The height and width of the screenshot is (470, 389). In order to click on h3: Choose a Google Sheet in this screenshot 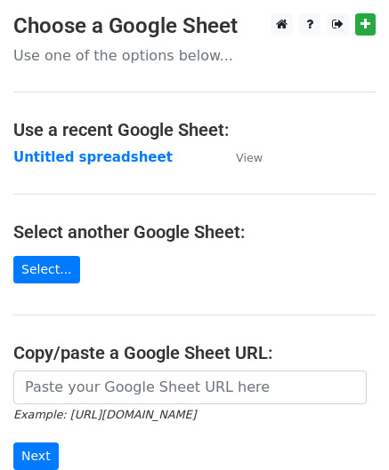, I will do `click(194, 26)`.